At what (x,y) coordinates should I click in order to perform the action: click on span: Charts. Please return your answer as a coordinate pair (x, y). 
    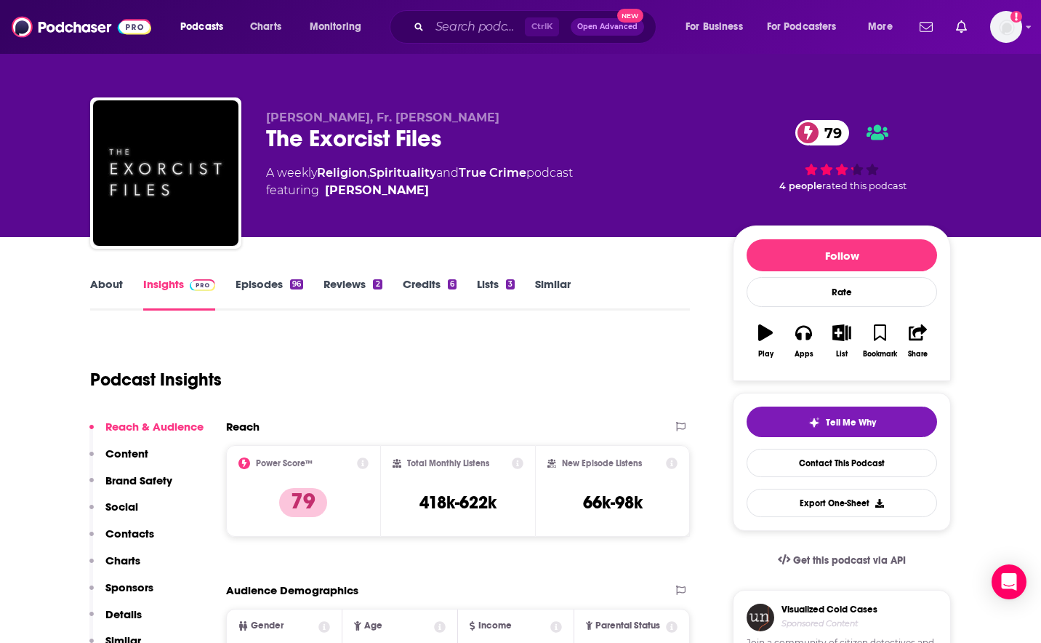
    Looking at the image, I should click on (265, 27).